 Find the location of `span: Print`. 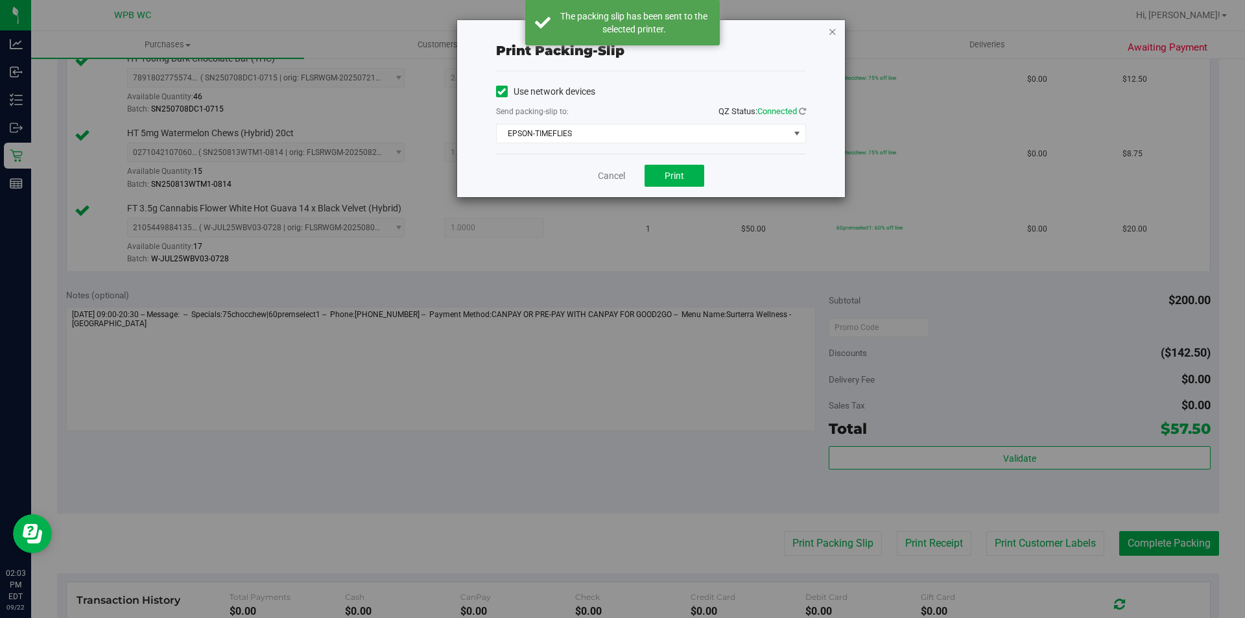

span: Print is located at coordinates (674, 176).